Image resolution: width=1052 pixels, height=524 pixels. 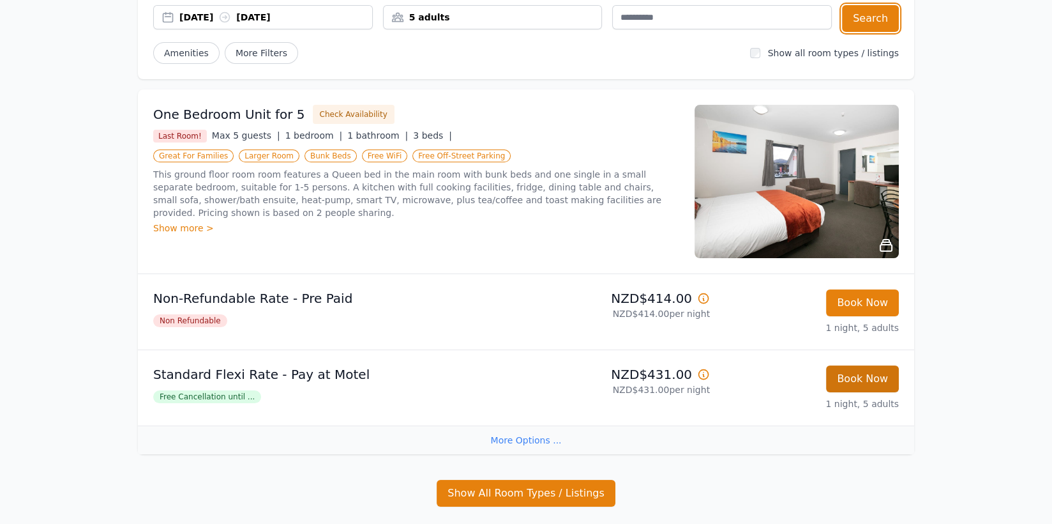 What do you see at coordinates (377, 135) in the screenshot?
I see `span: 1 bathroom |` at bounding box center [377, 135].